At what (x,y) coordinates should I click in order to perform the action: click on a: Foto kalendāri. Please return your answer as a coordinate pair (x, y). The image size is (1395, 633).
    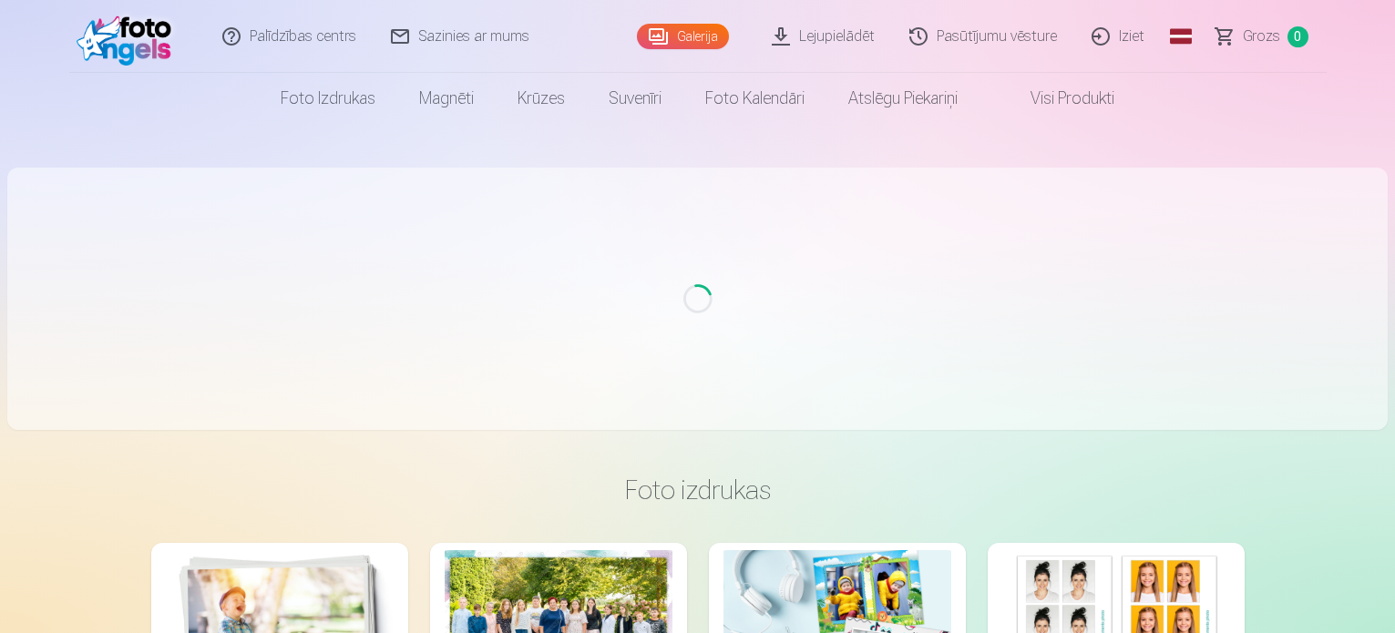
    Looking at the image, I should click on (755, 98).